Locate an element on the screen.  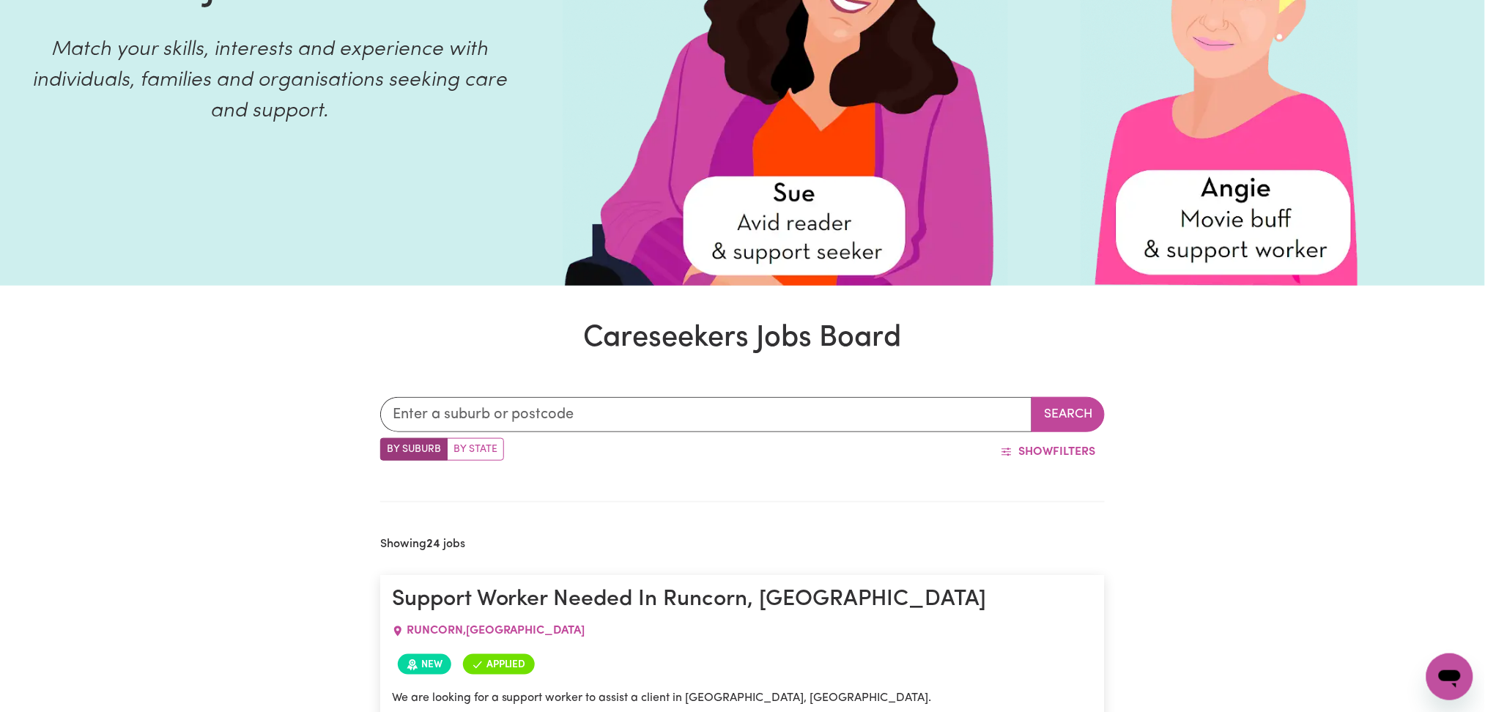
label: Search by suburb/post code is located at coordinates (414, 449).